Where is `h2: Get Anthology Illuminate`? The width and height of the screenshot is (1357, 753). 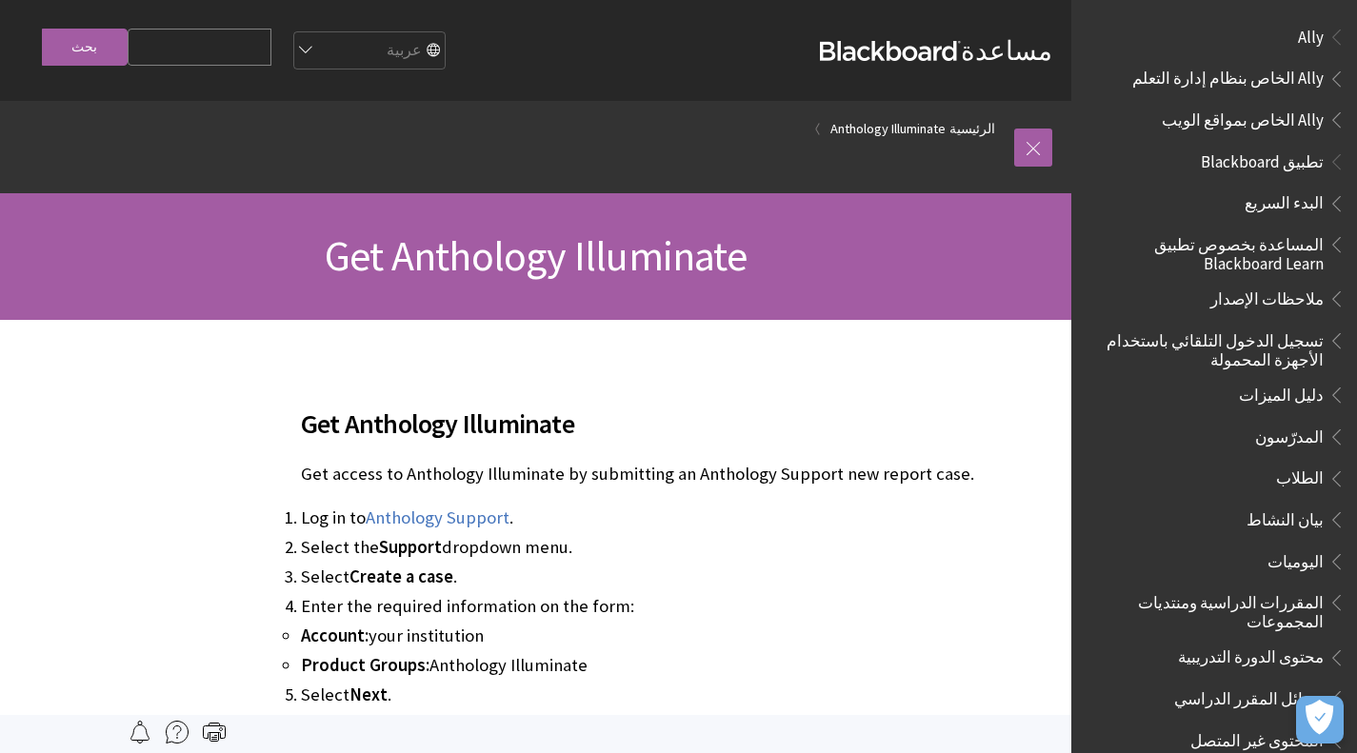 h2: Get Anthology Illuminate is located at coordinates (676, 412).